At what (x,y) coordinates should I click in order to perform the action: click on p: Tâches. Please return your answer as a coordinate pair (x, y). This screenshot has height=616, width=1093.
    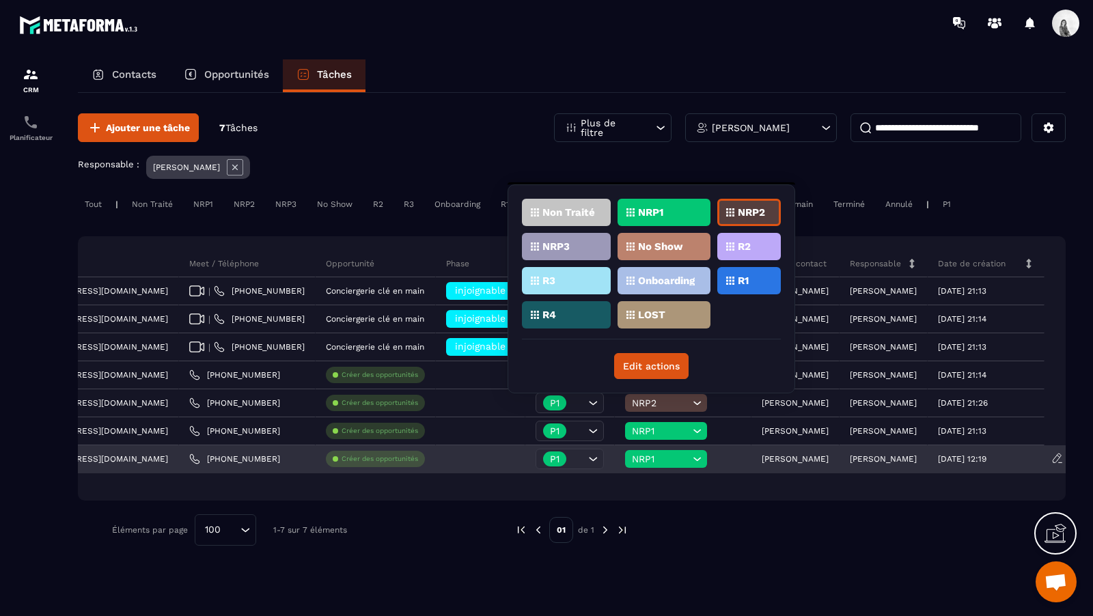
    Looking at the image, I should click on (334, 74).